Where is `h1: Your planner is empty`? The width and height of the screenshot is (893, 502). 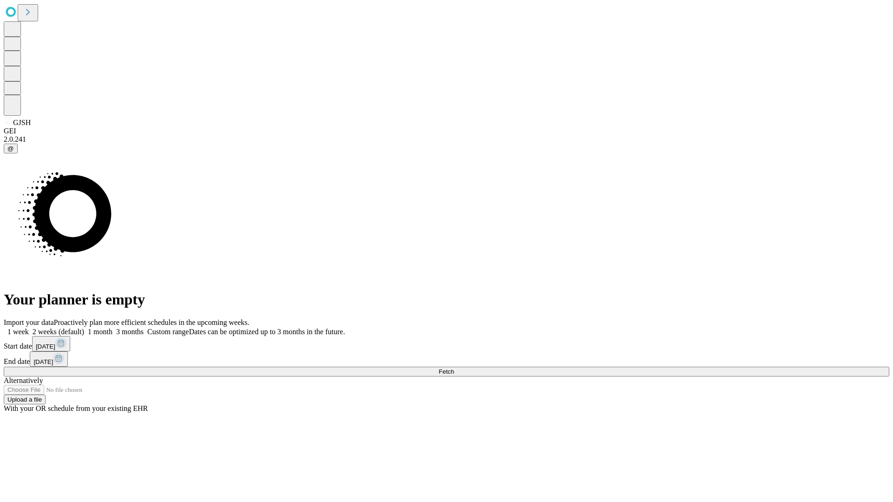 h1: Your planner is empty is located at coordinates (447, 300).